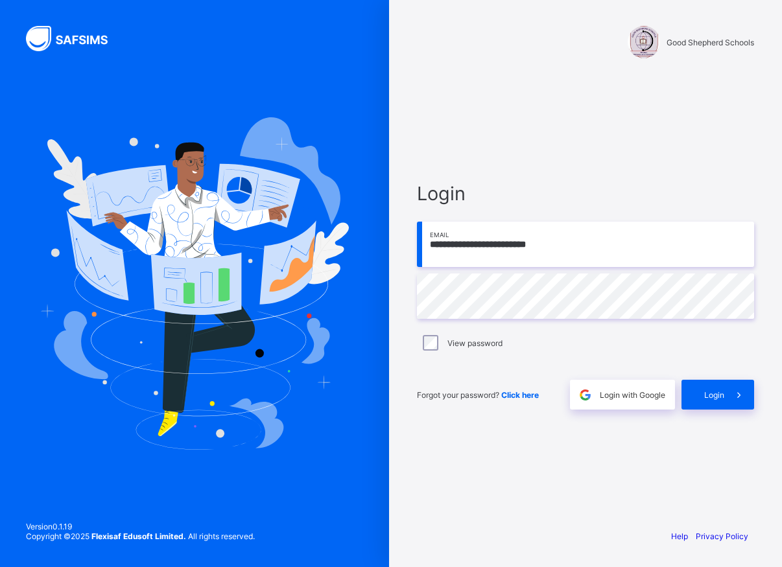 The height and width of the screenshot is (567, 782). What do you see at coordinates (140, 536) in the screenshot?
I see `span: Copyright © 2025 All rights reserved.` at bounding box center [140, 536].